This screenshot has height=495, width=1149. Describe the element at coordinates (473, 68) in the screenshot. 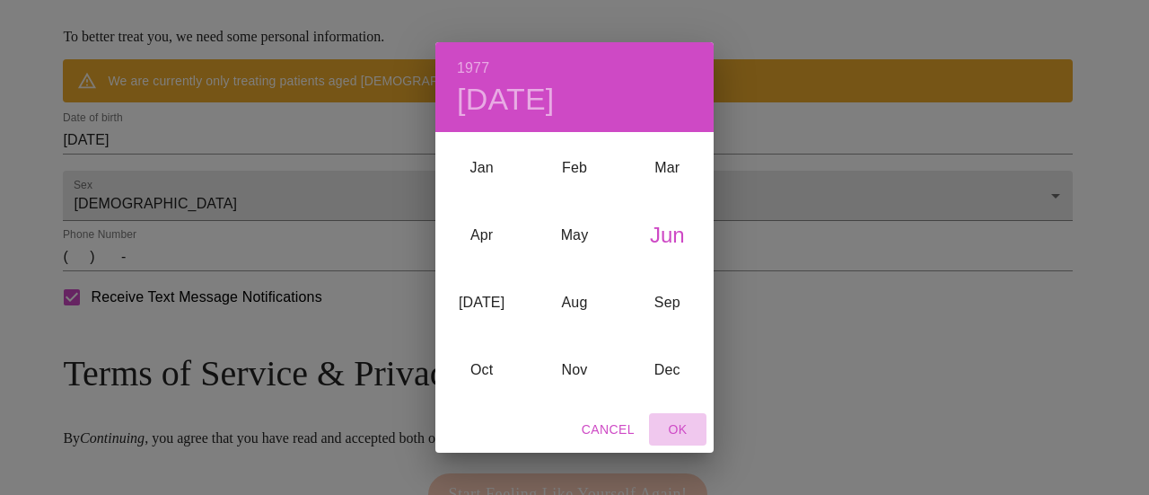

I see `h6: 1977` at that location.